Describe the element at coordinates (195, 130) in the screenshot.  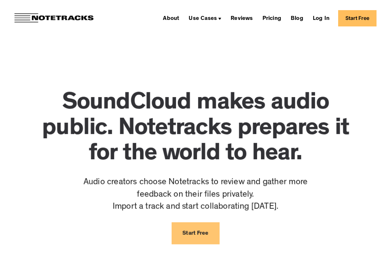
I see `h1: SoundCloud makes audio public. Notetracks prepares it for the world to hear.` at that location.